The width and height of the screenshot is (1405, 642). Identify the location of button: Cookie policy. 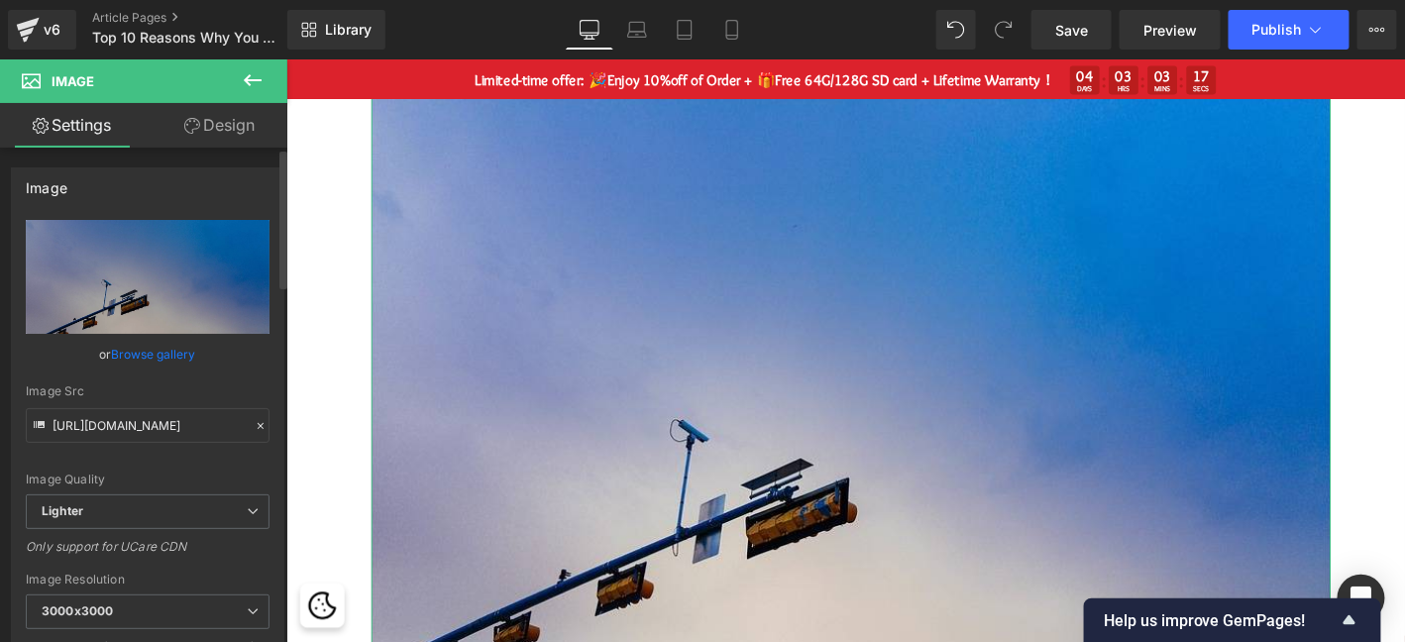
(38, 586).